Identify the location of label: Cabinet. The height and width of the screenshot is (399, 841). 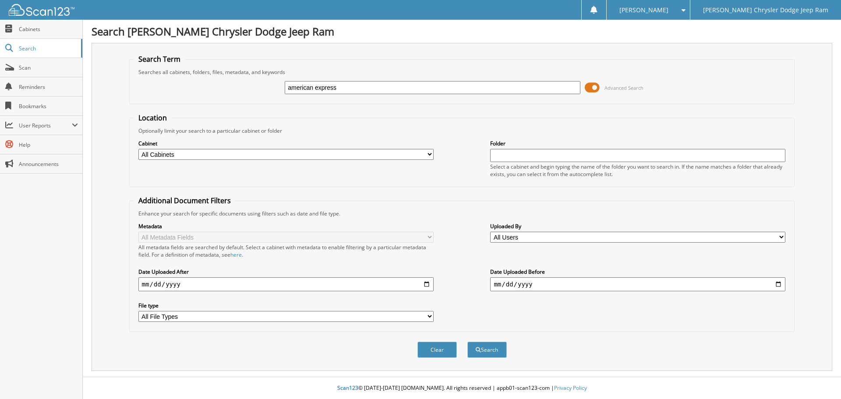
(286, 143).